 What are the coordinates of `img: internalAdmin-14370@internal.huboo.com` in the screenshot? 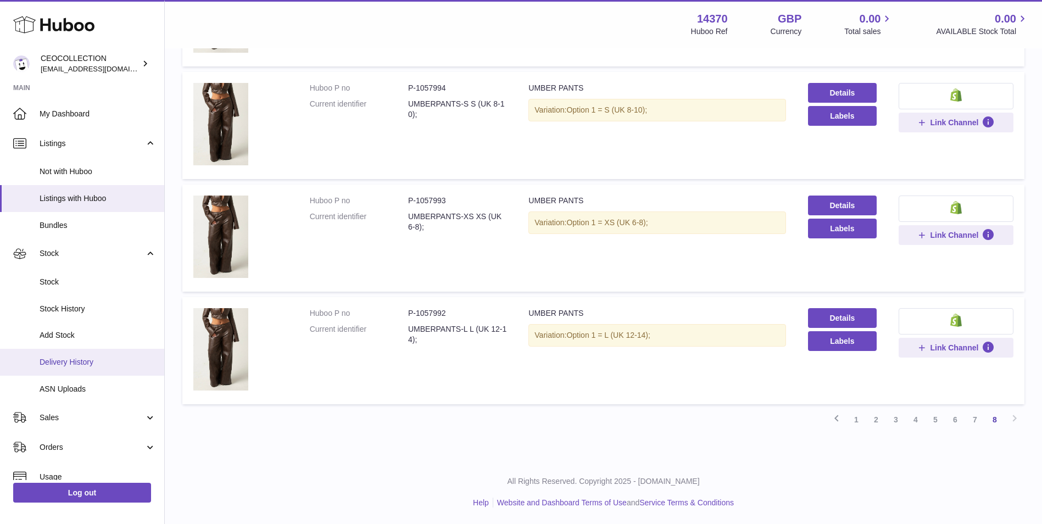 It's located at (21, 64).